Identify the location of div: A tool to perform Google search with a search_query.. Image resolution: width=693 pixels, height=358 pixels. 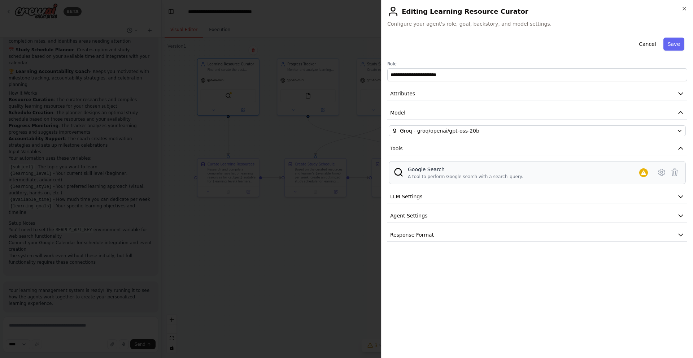
(465, 176).